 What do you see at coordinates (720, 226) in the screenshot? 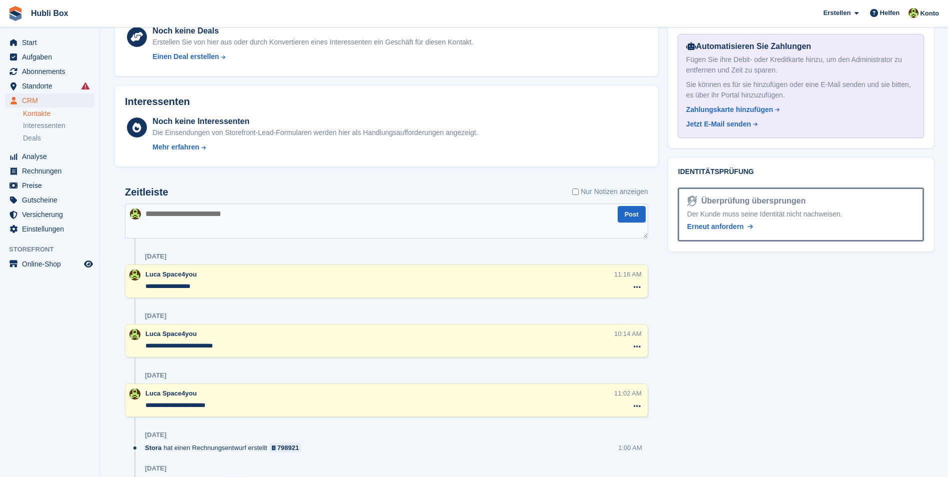
I see `a: Erneut anfordern` at bounding box center [720, 226].